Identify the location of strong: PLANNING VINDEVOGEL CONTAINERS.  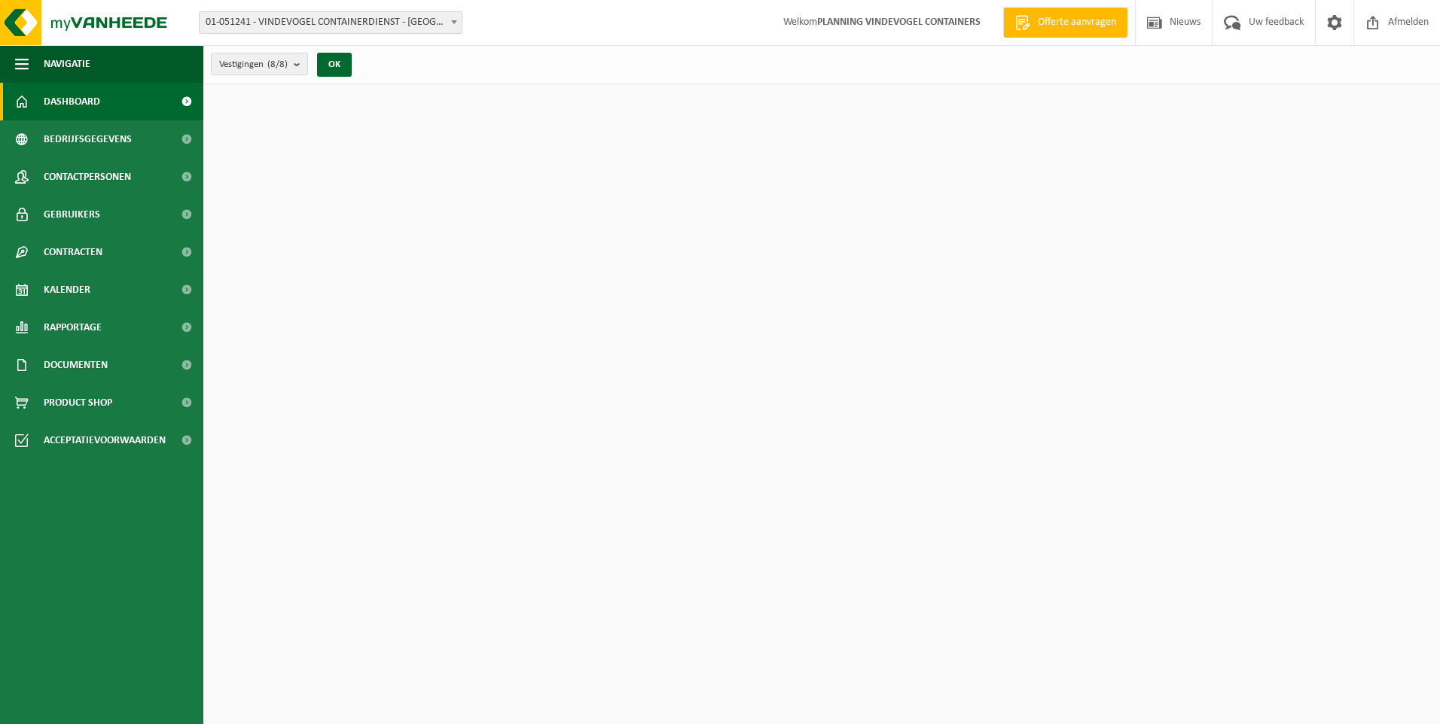
(898, 22).